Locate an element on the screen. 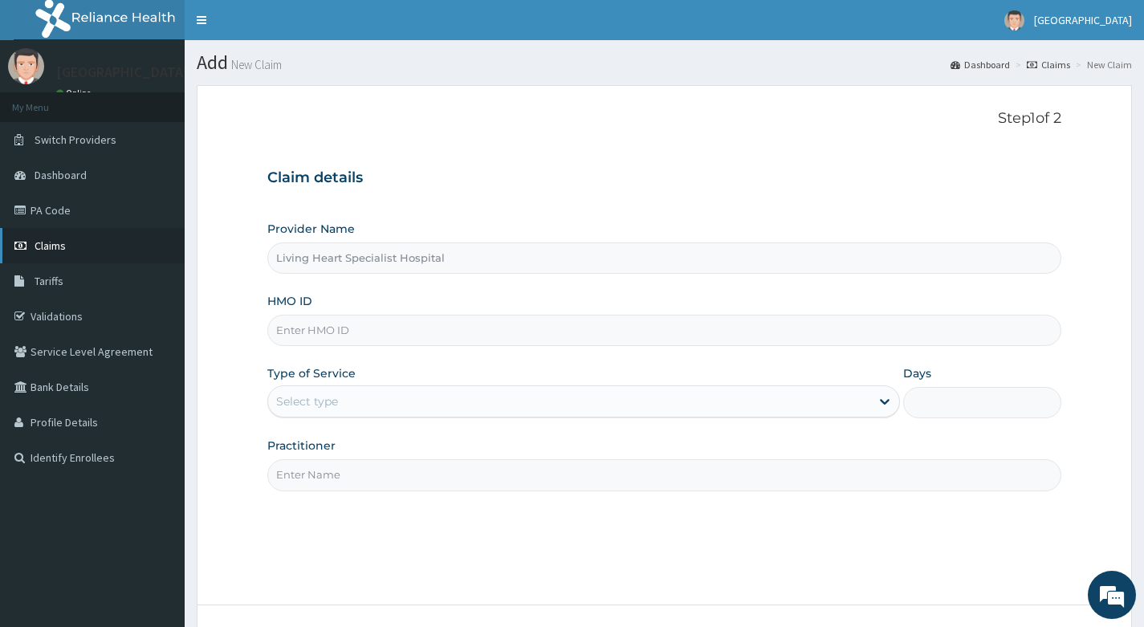  span: Dashboard is located at coordinates (60, 175).